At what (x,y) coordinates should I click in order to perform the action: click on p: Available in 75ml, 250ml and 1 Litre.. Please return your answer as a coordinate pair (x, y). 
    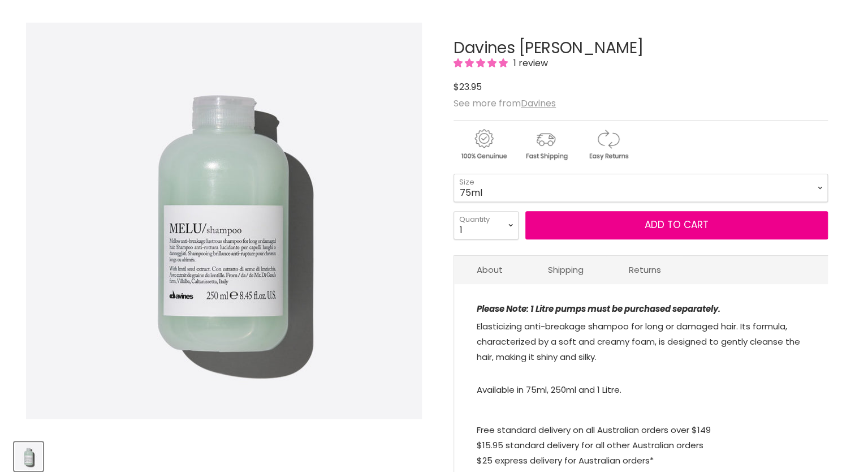
    Looking at the image, I should click on (641, 383).